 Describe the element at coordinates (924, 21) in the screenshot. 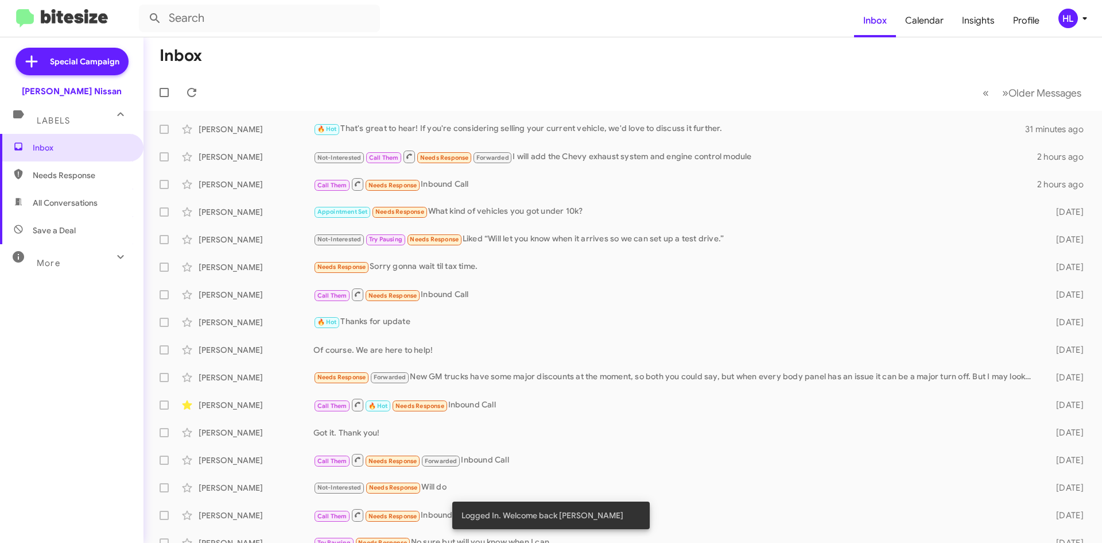

I see `span: Calendar` at that location.